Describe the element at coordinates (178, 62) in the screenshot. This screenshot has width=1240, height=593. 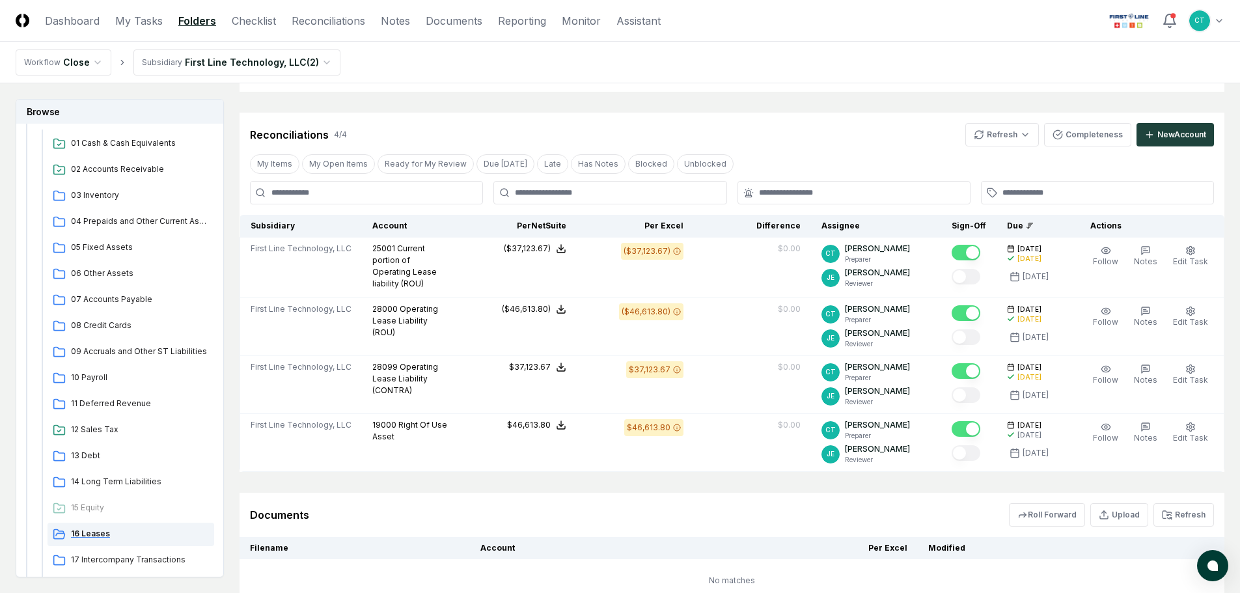
I see `nav: breadcrumb` at that location.